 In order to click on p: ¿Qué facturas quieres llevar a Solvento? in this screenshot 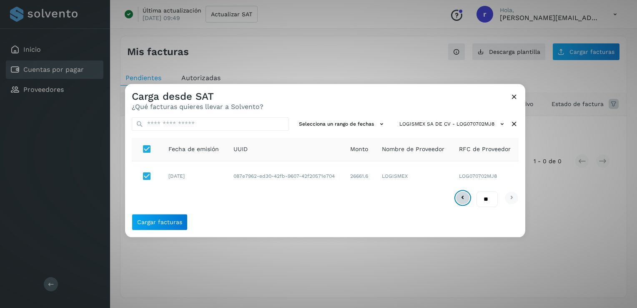, I will do `click(198, 106)`.